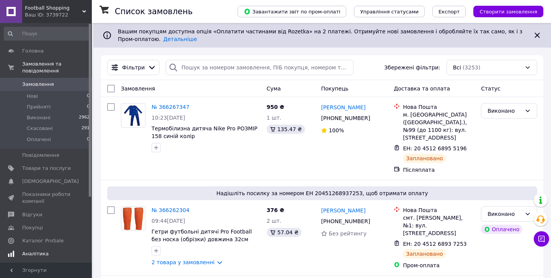 The width and height of the screenshot is (551, 278). What do you see at coordinates (170, 107) in the screenshot?
I see `a: № 366267347` at bounding box center [170, 107].